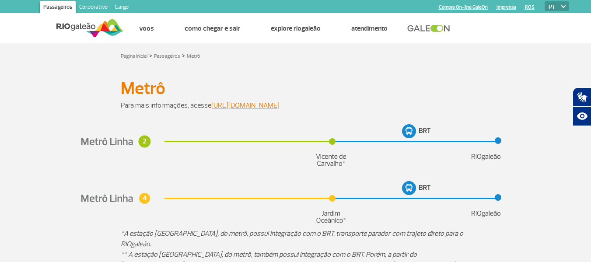  Describe the element at coordinates (296, 88) in the screenshot. I see `h1: Metrô` at that location.